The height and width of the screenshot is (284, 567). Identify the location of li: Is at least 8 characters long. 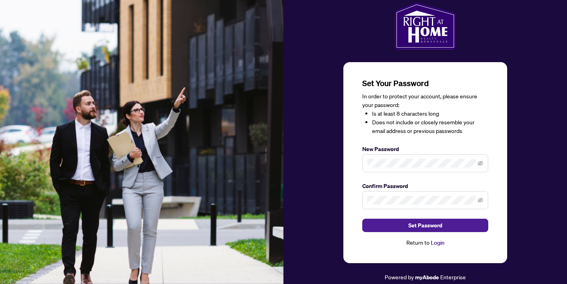
(430, 114).